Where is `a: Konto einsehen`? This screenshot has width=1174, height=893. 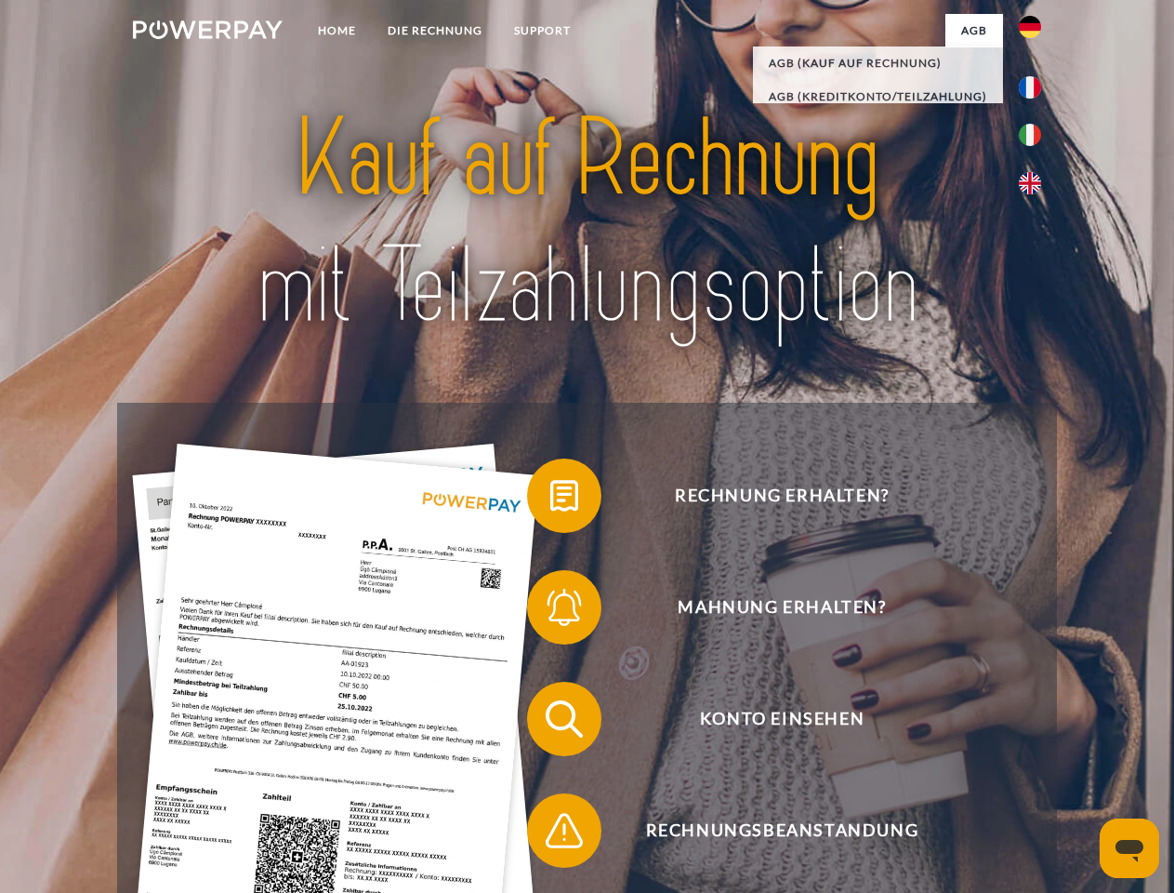
a: Konto einsehen is located at coordinates (769, 719).